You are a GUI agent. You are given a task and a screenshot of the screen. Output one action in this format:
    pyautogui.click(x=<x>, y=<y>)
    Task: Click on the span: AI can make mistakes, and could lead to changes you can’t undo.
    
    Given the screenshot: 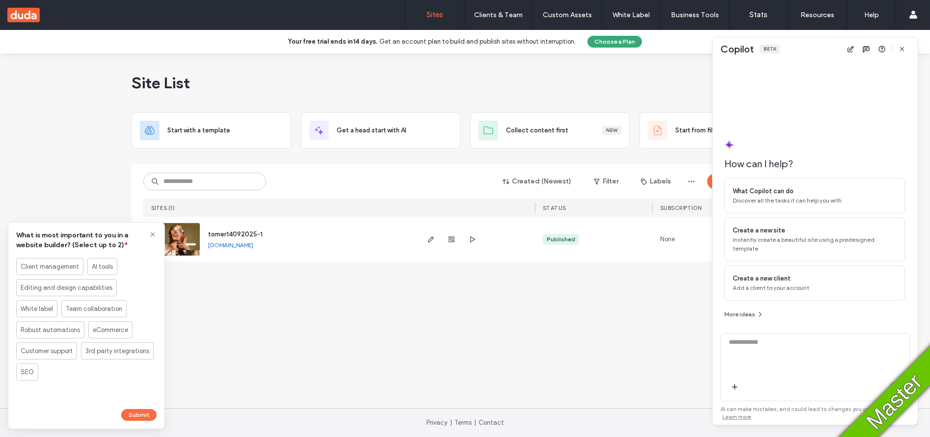 What is the action you would take?
    pyautogui.click(x=807, y=413)
    